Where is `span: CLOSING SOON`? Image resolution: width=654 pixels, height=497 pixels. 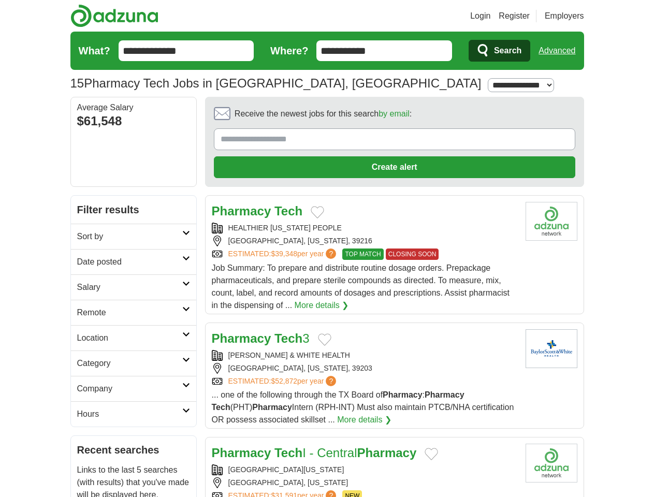 span: CLOSING SOON is located at coordinates (412, 254).